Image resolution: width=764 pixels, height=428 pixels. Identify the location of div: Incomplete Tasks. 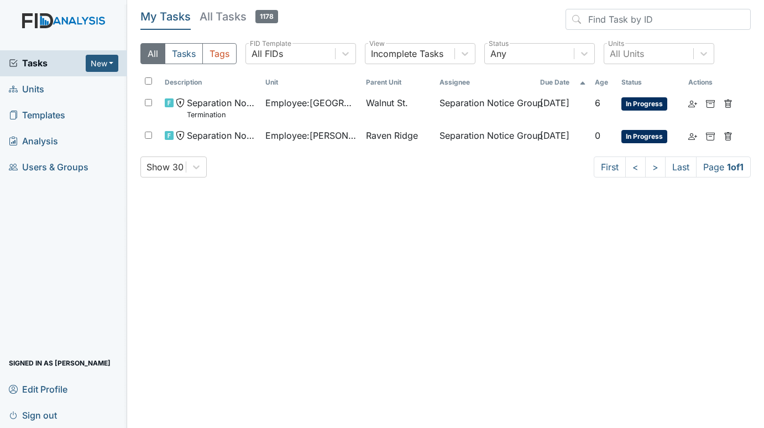
(407, 54).